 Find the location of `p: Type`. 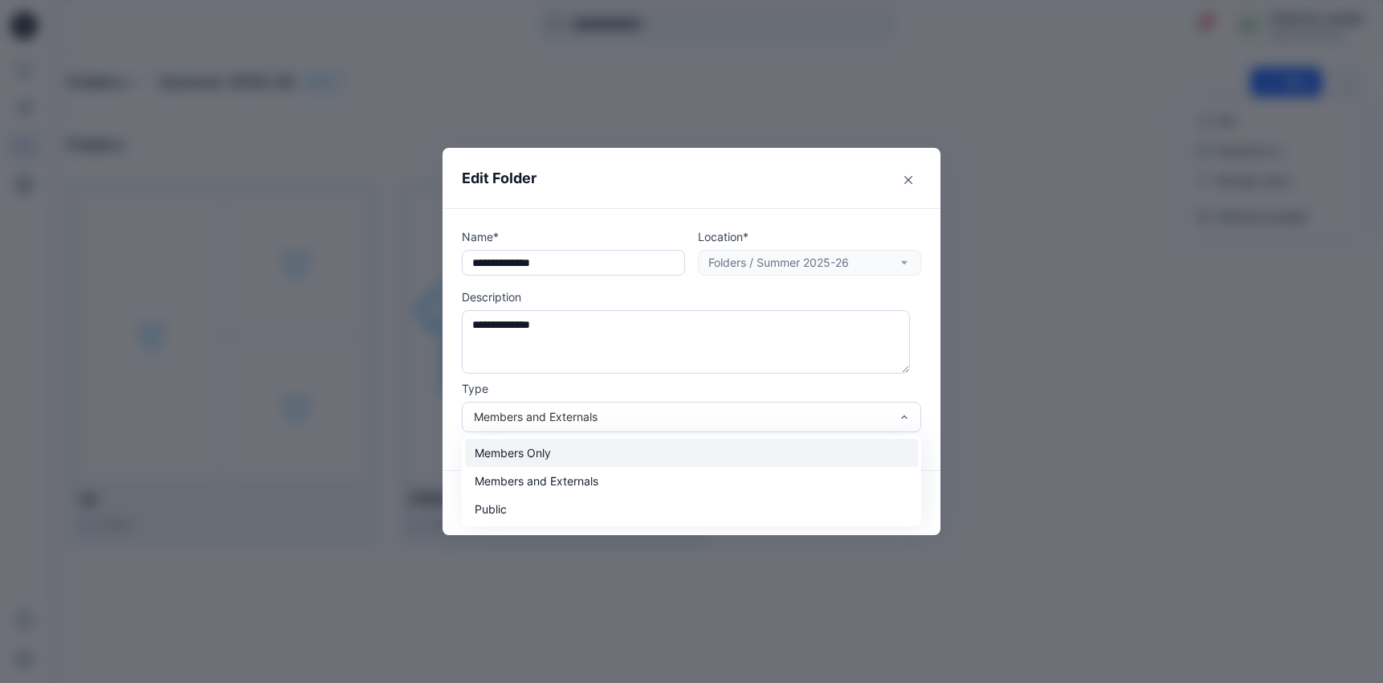

p: Type is located at coordinates (691, 388).